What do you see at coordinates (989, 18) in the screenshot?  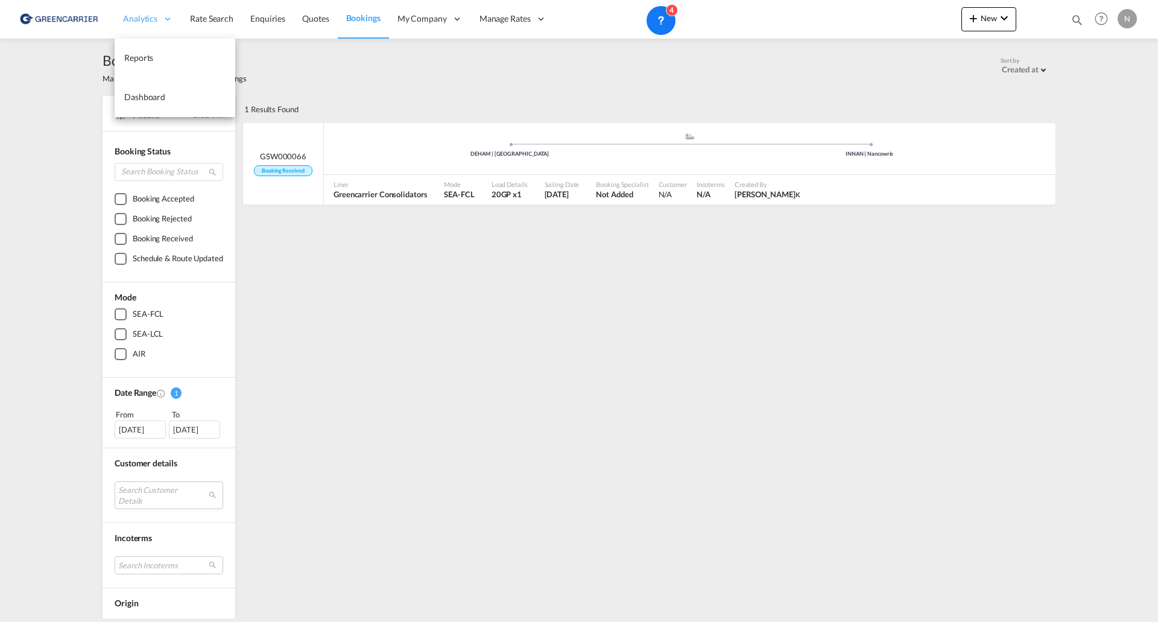 I see `span: New` at bounding box center [989, 18].